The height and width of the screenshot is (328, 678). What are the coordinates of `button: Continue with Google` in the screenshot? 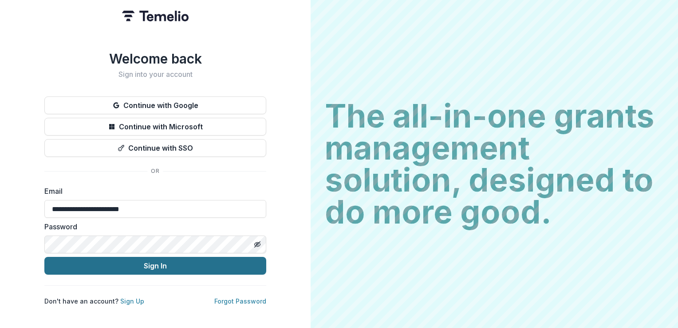 It's located at (155, 105).